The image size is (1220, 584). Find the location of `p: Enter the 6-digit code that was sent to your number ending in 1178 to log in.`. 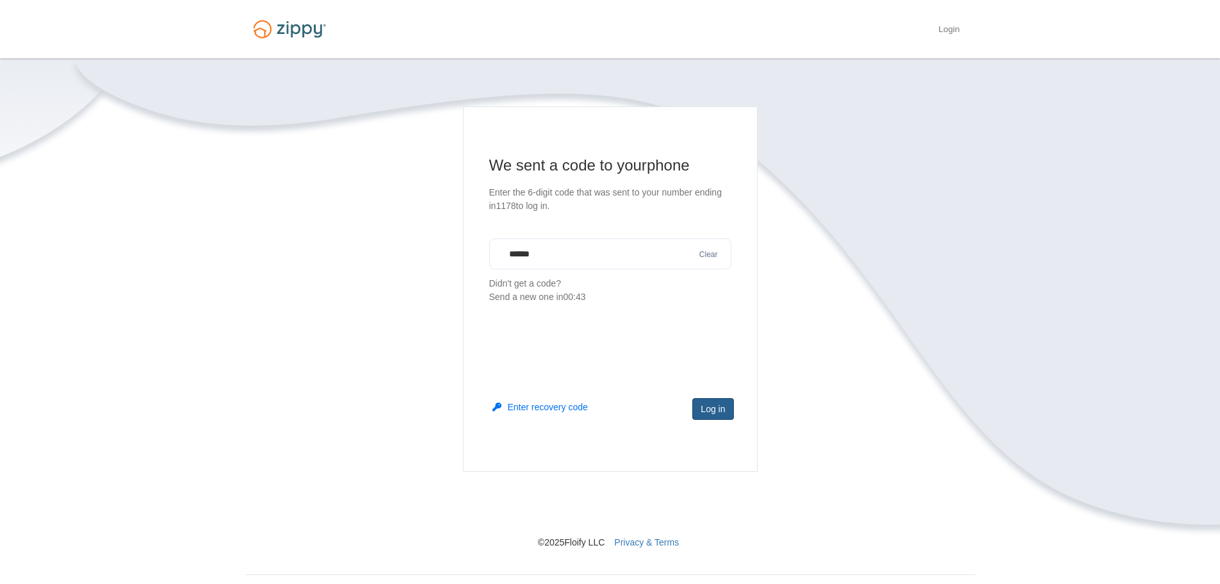

p: Enter the 6-digit code that was sent to your number ending in 1178 to log in. is located at coordinates (611, 199).